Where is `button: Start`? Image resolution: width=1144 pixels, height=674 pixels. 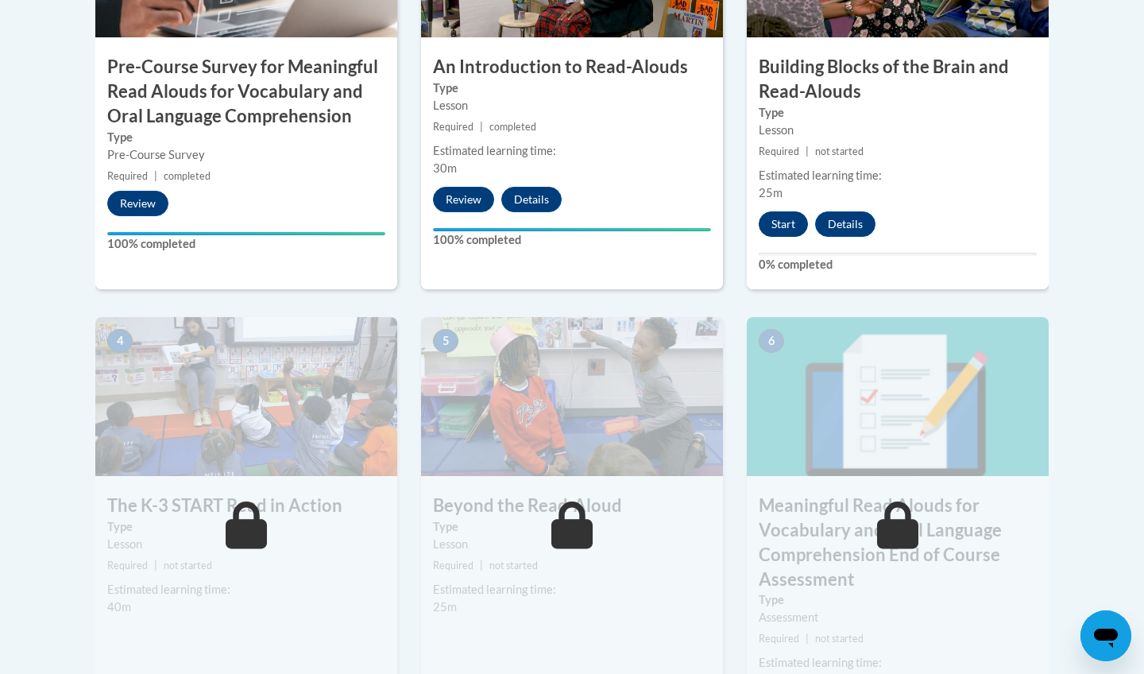
button: Start is located at coordinates (783, 224).